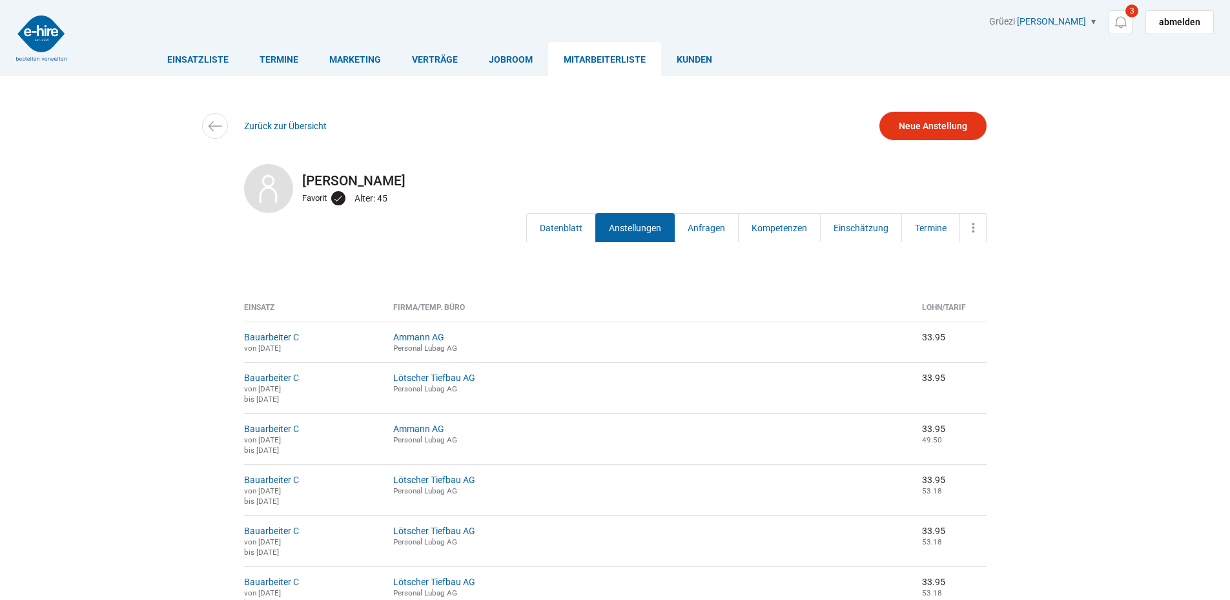 The height and width of the screenshot is (600, 1230). I want to click on th: Einsatz, so click(314, 312).